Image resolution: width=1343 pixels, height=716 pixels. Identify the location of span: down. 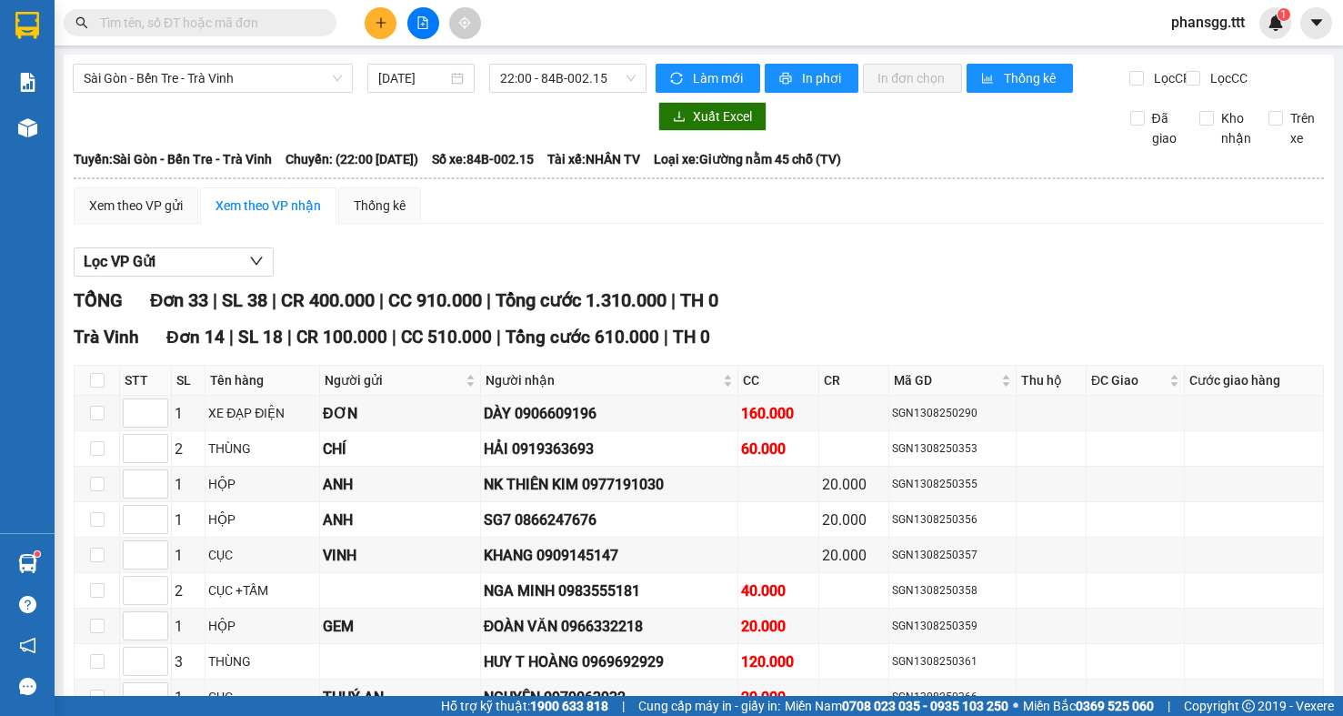
(256, 261).